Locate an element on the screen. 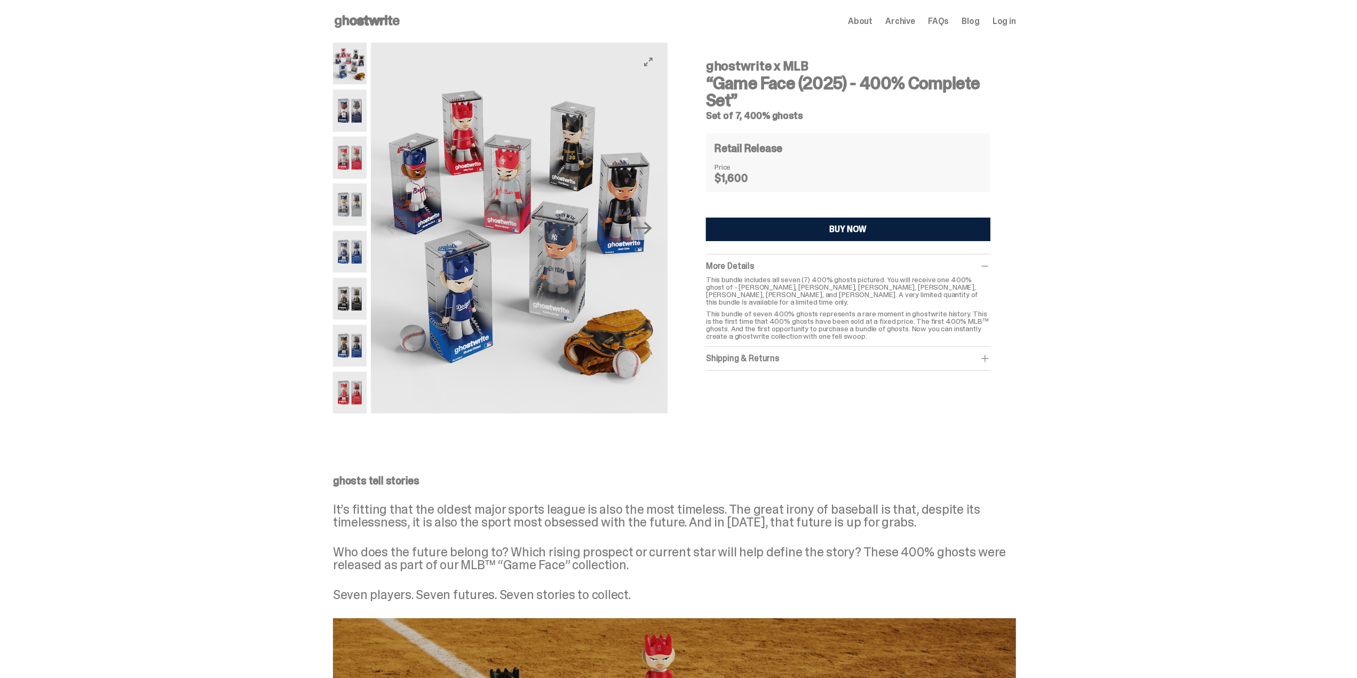 This screenshot has height=678, width=1357. h3: “Game Face (2025) - 400% Complete Set” is located at coordinates (848, 92).